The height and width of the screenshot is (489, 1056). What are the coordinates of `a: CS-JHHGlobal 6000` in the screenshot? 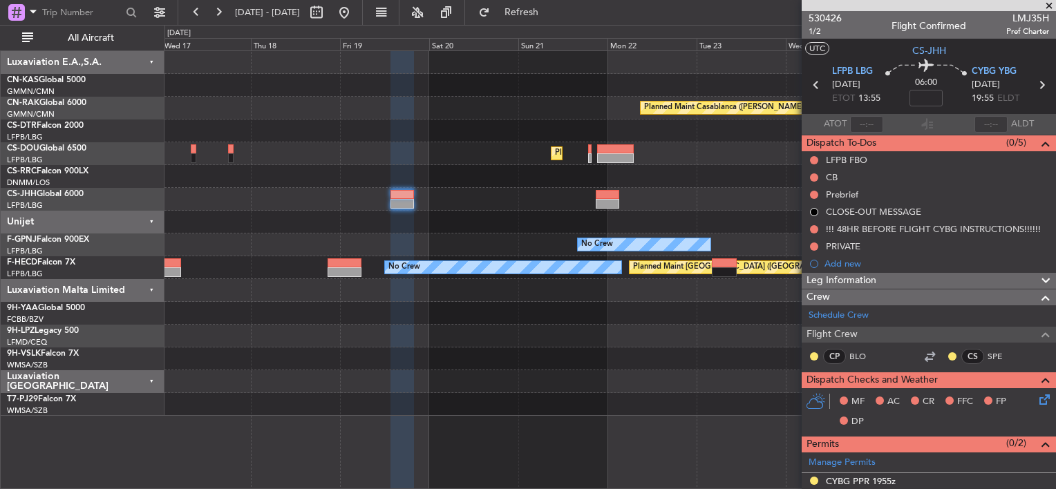 It's located at (45, 194).